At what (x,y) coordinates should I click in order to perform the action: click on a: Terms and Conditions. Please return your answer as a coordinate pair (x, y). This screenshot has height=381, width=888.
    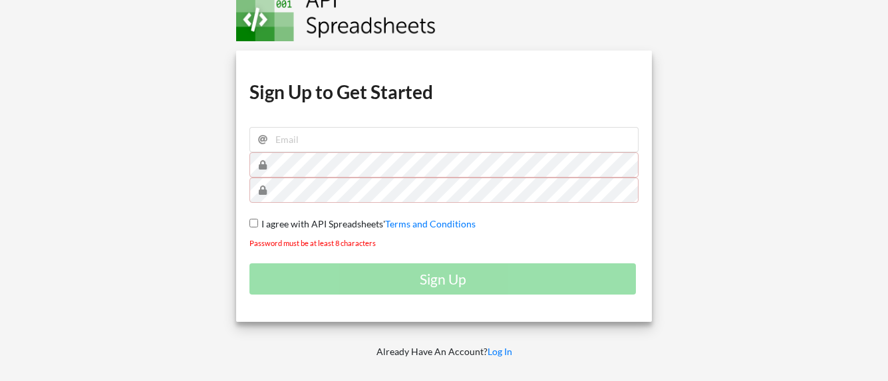
    Looking at the image, I should click on (430, 224).